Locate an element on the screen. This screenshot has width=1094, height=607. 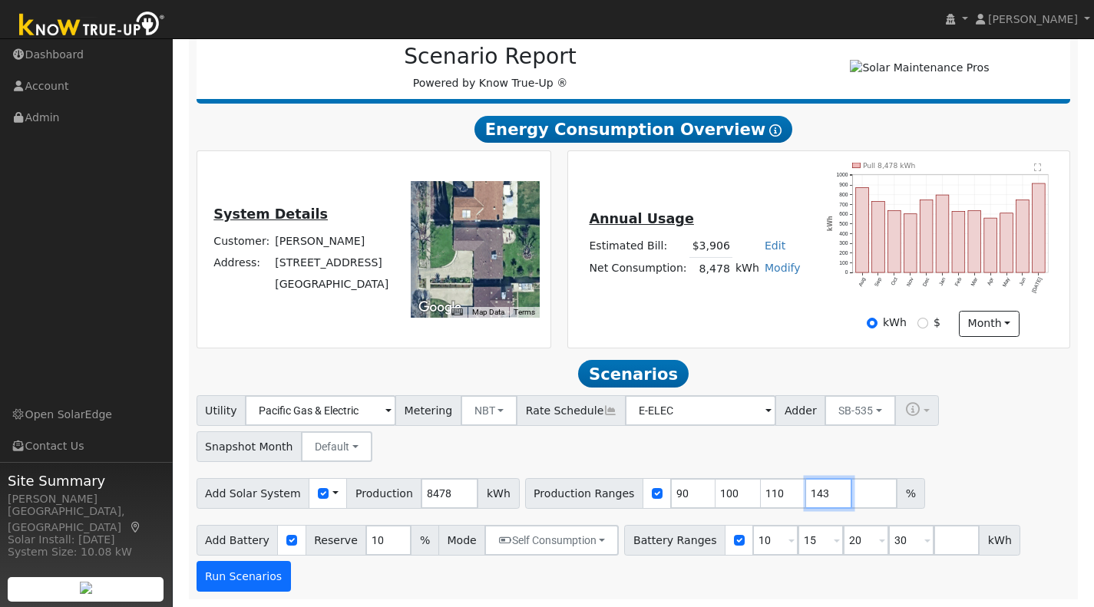
a: Map is located at coordinates (136, 527).